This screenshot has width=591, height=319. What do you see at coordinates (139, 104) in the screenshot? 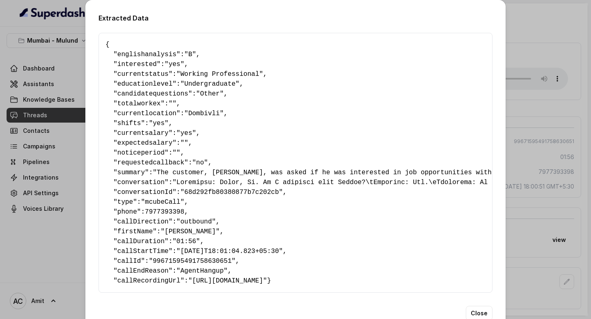
I see `span: totalworkex` at bounding box center [139, 104].